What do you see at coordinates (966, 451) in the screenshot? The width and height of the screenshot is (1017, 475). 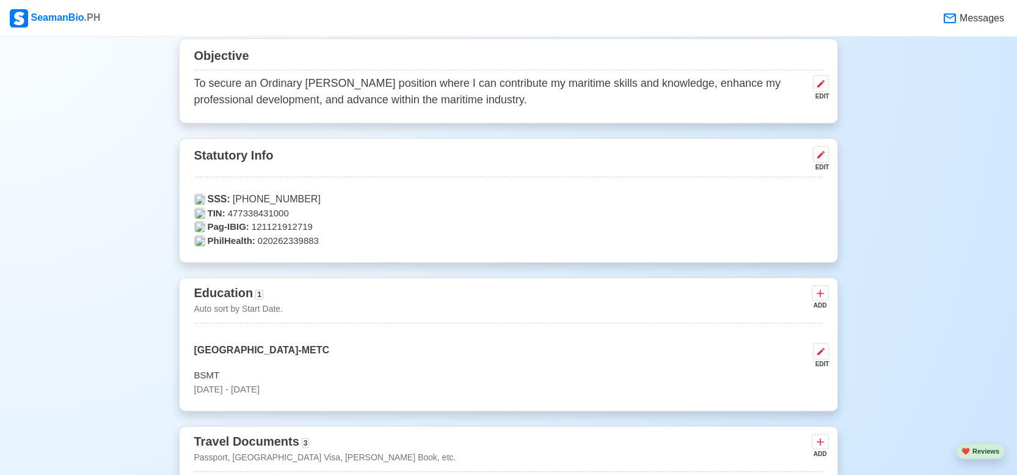 I see `span: heart` at bounding box center [966, 451].